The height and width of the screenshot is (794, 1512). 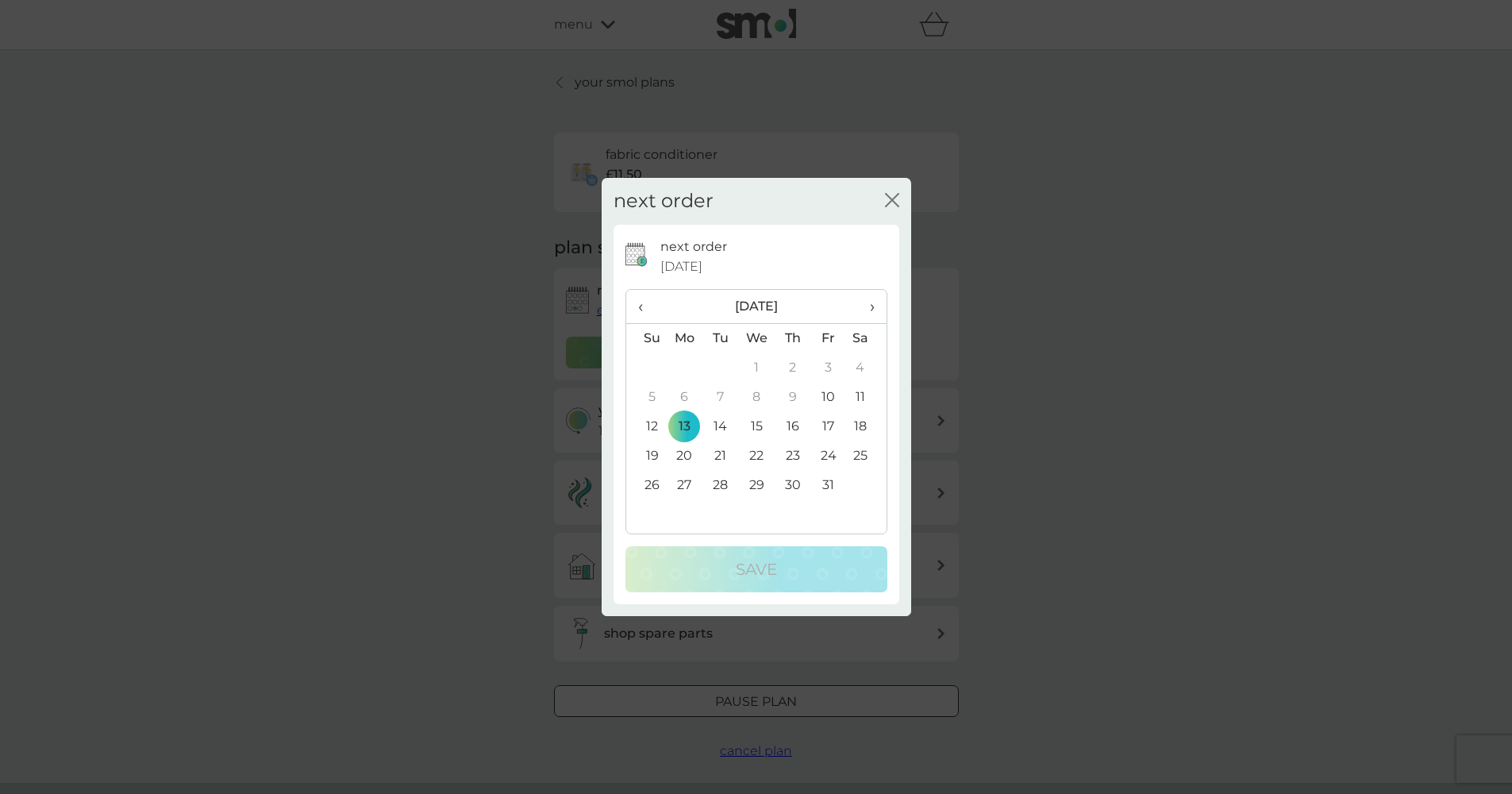 What do you see at coordinates (646, 485) in the screenshot?
I see `td: 26` at bounding box center [646, 485].